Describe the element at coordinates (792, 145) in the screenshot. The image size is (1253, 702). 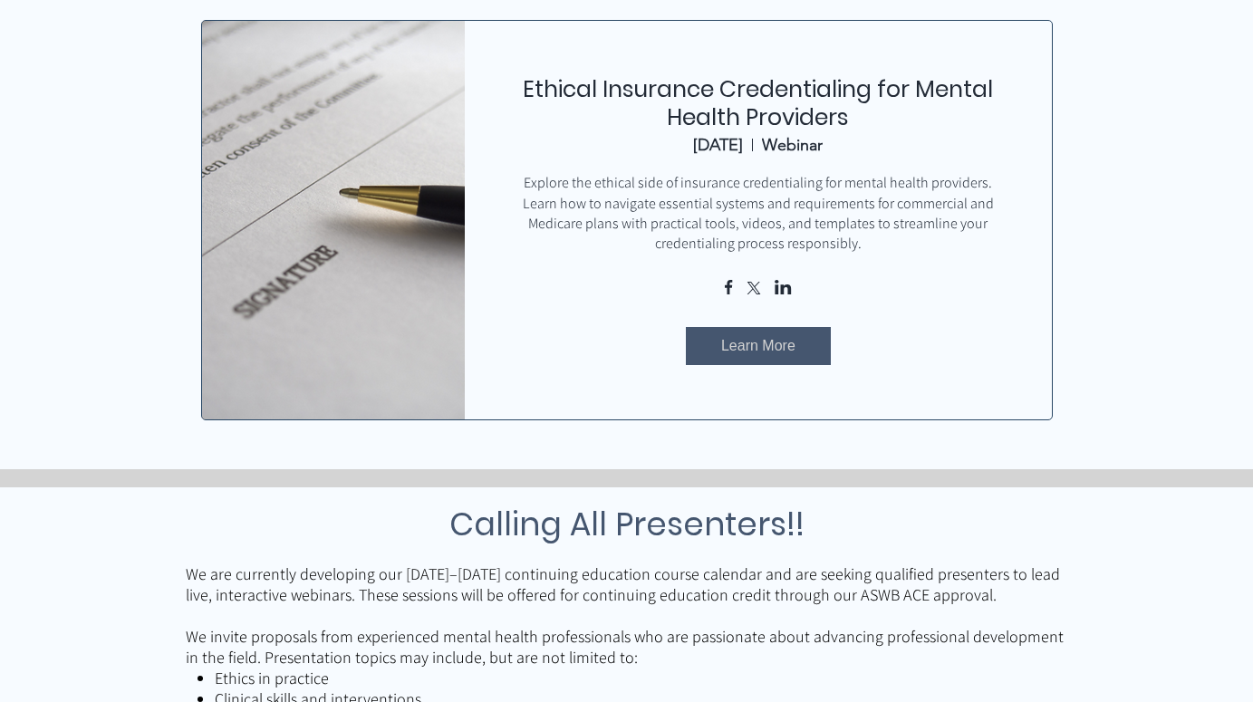
I see `div: Webinar` at that location.